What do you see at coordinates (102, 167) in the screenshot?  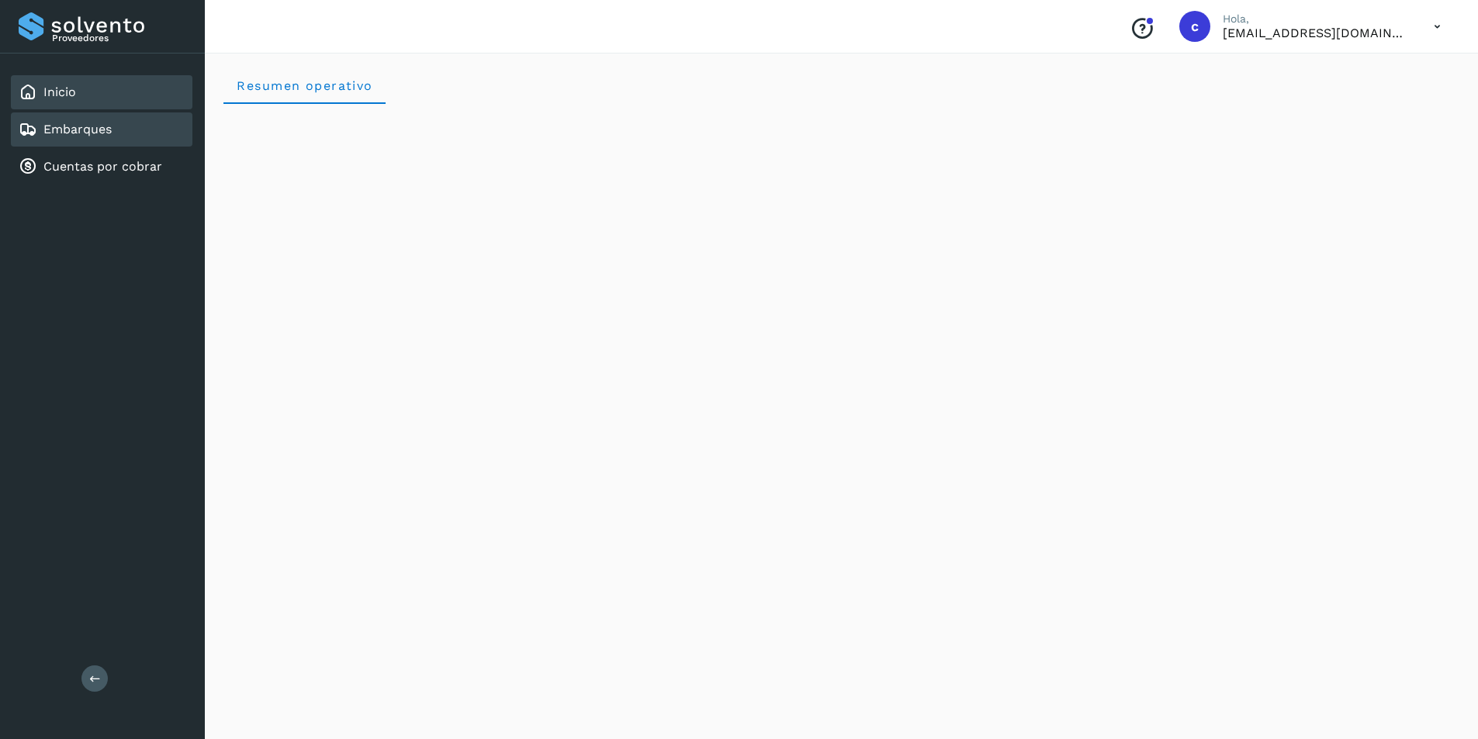 I see `div: Cuentas por cobrar` at bounding box center [102, 167].